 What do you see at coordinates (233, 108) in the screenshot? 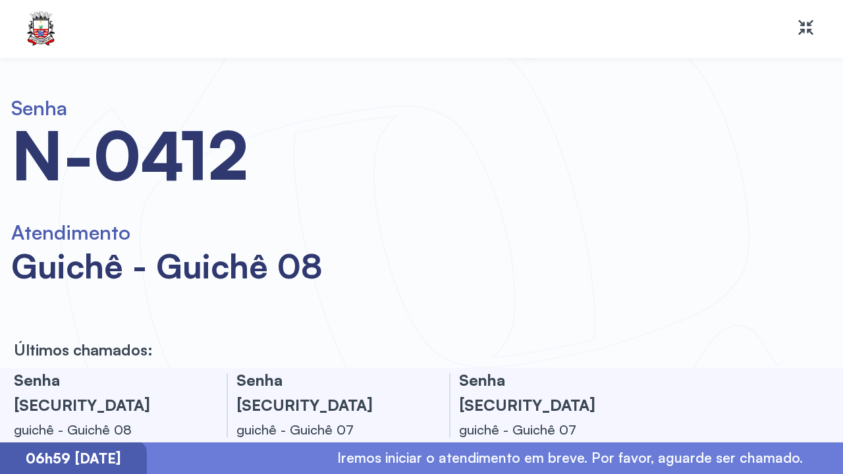
I see `h6: Senha` at bounding box center [233, 108].